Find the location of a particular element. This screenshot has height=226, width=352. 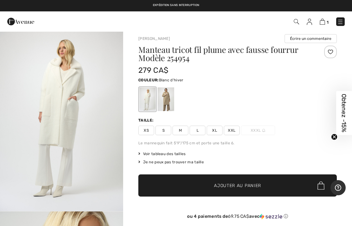

span: XS is located at coordinates (146, 130).